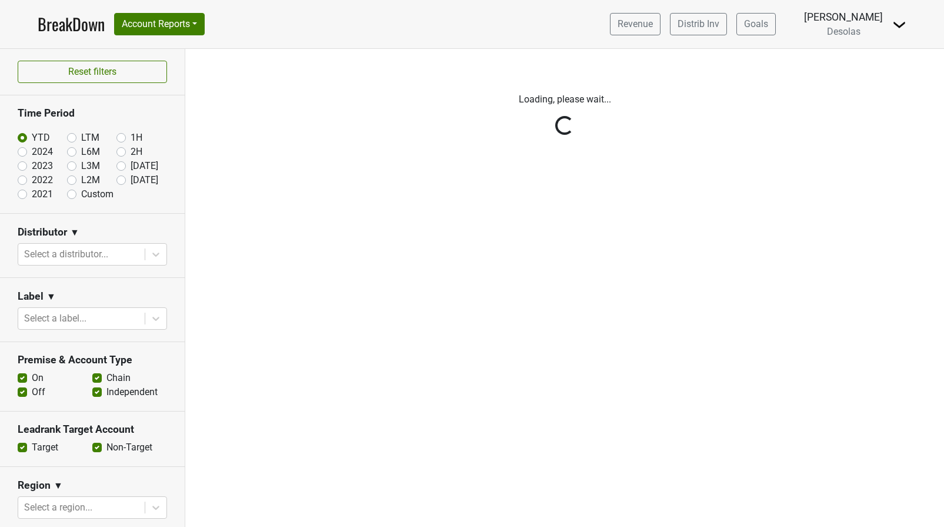  Describe the element at coordinates (844, 31) in the screenshot. I see `span: Desolas` at that location.